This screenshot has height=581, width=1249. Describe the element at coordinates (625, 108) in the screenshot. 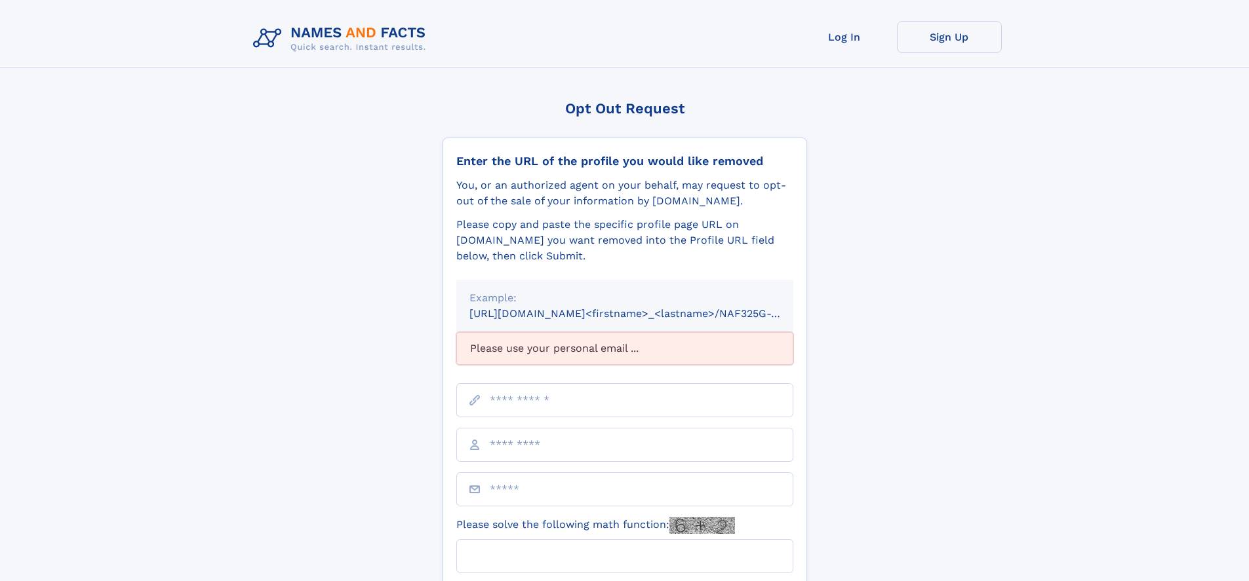

I see `div: Opt Out Request` at that location.